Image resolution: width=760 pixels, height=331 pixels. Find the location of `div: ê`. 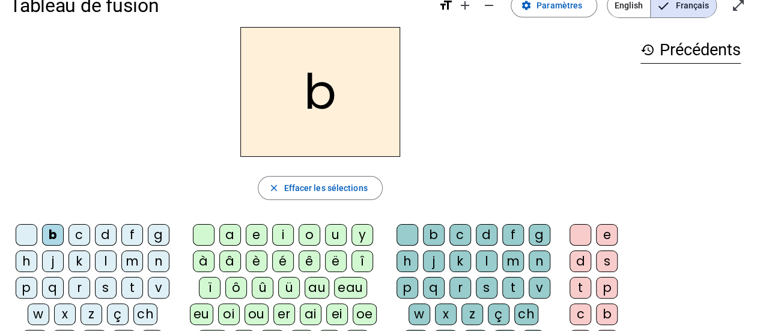

div: ê is located at coordinates (309, 261).